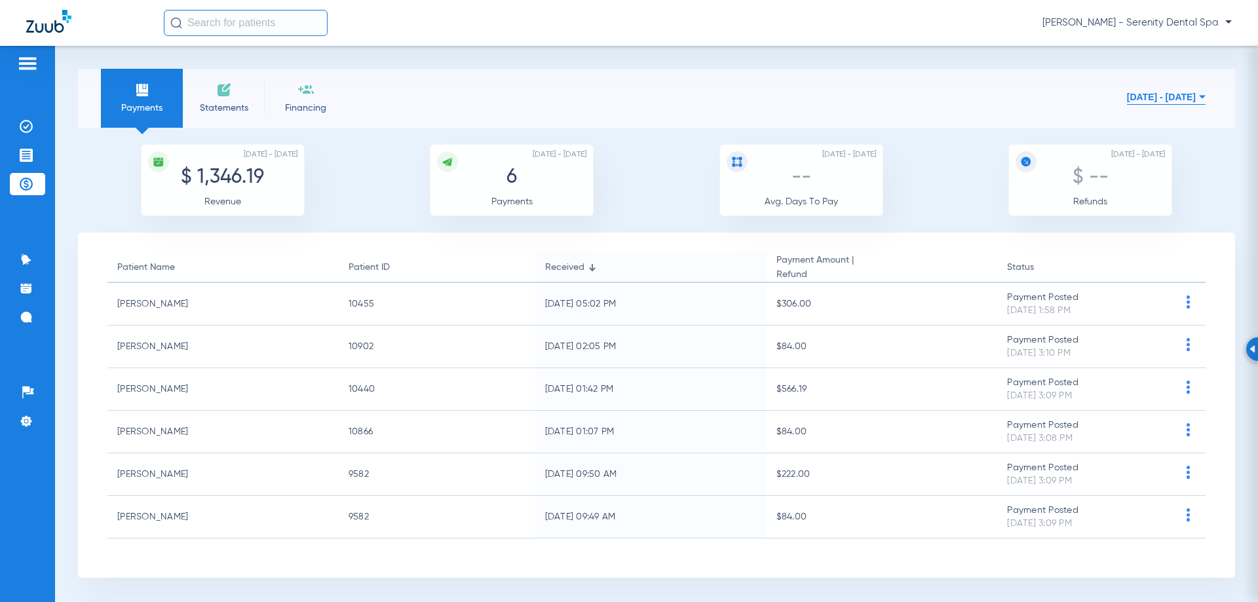 The image size is (1258, 602). I want to click on td: 10902, so click(437, 347).